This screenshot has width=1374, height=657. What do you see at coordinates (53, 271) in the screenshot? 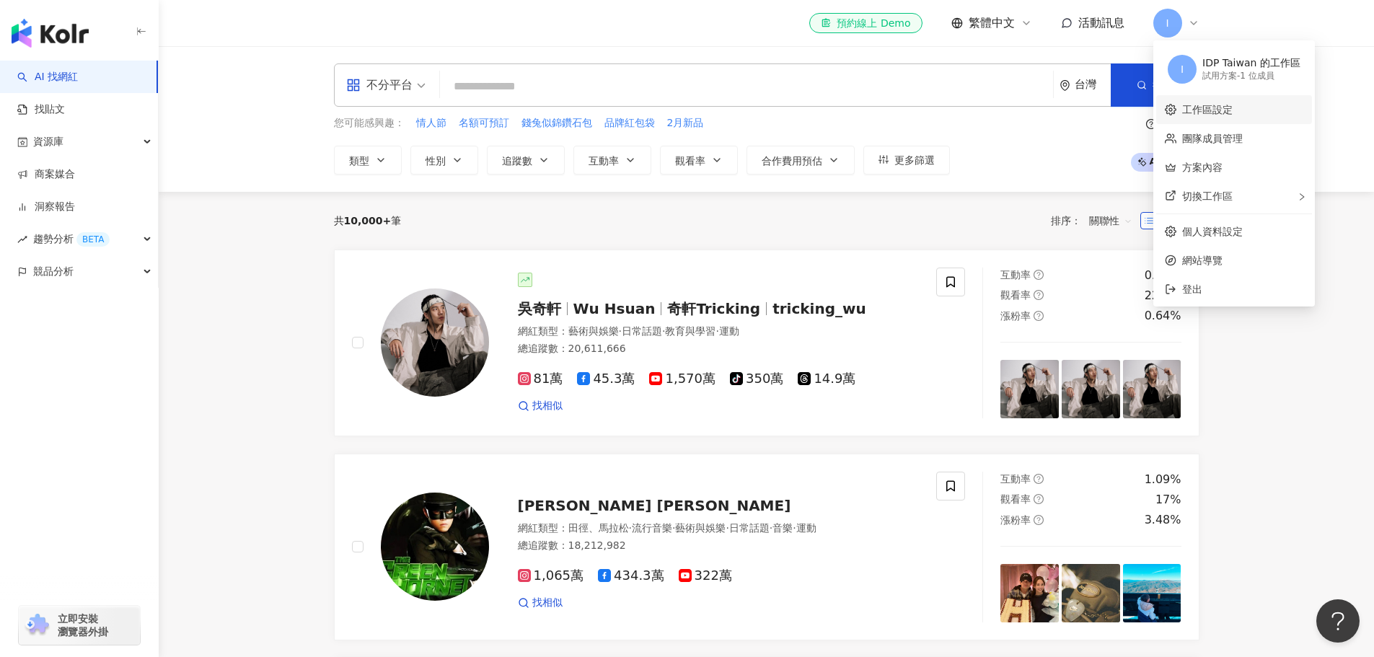
I see `span: 競品分析` at bounding box center [53, 271].